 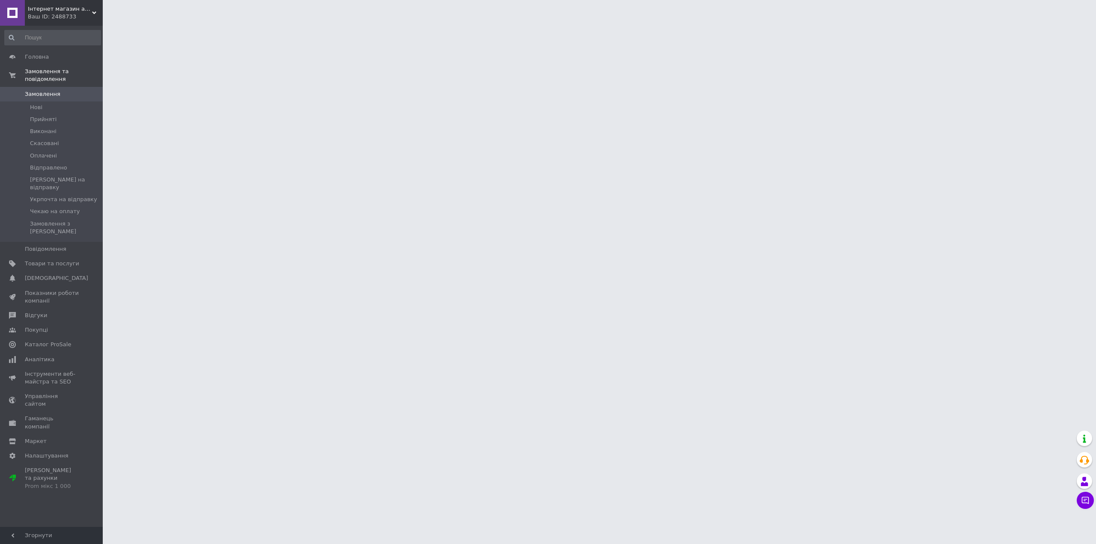 What do you see at coordinates (65, 17) in the screenshot?
I see `div: Ваш ID: 2488733` at bounding box center [65, 17].